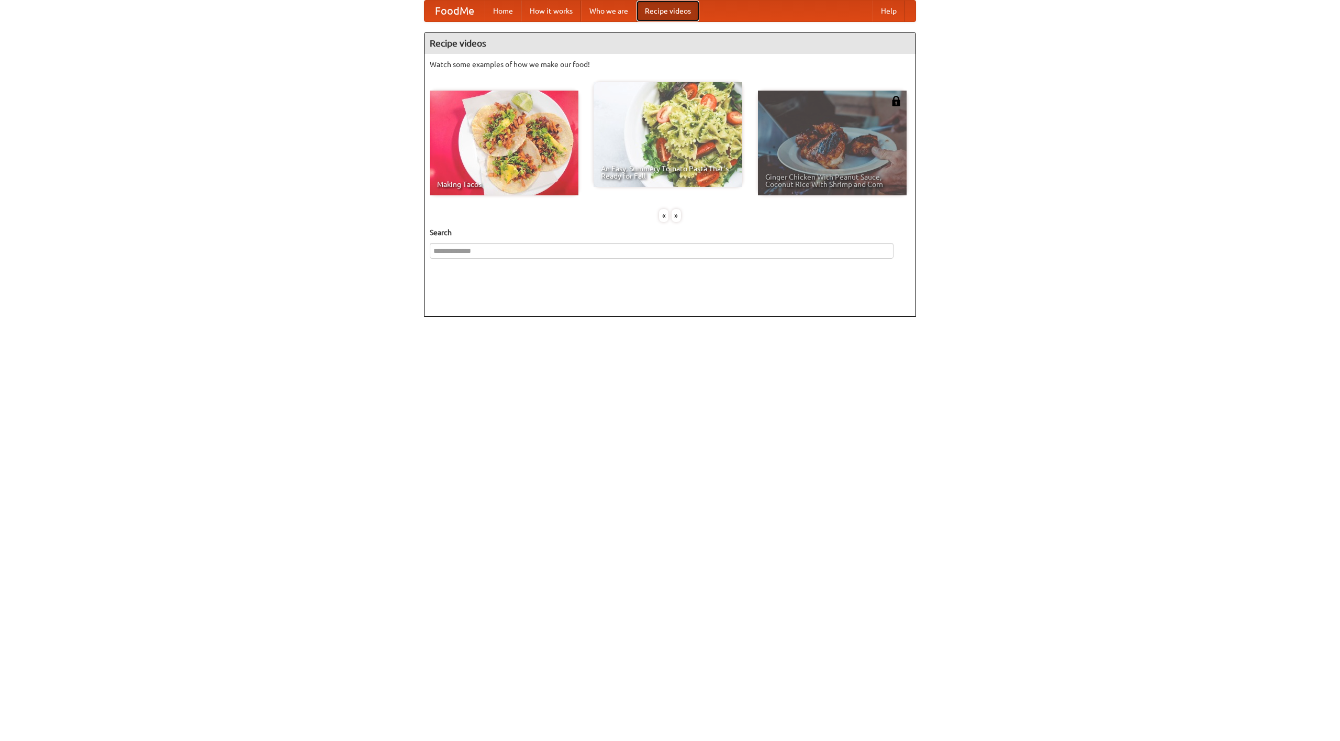 The image size is (1340, 741). I want to click on span: Making Tacos, so click(504, 184).